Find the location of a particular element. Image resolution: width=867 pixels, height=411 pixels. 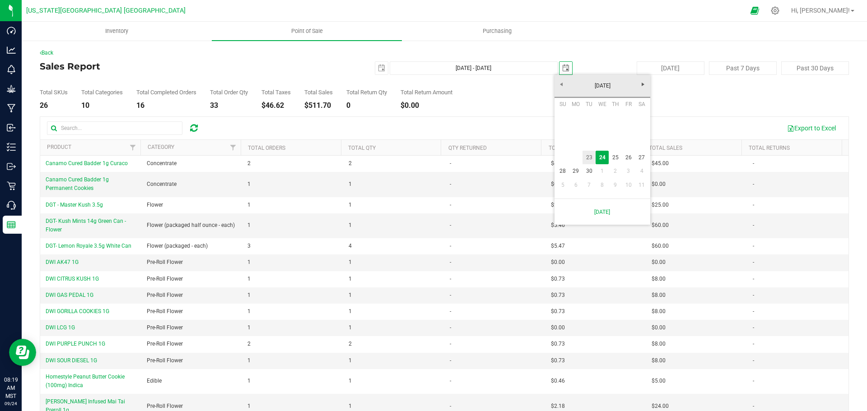

a: 3 is located at coordinates (628, 171).